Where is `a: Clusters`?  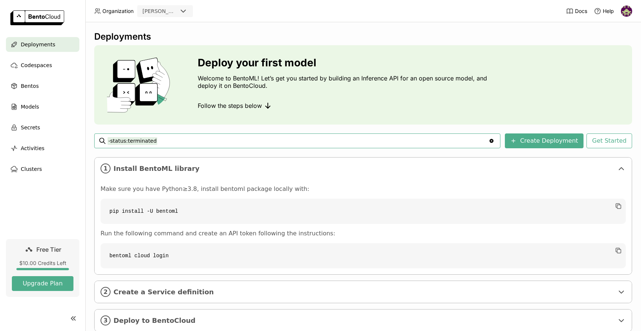
a: Clusters is located at coordinates (43, 169).